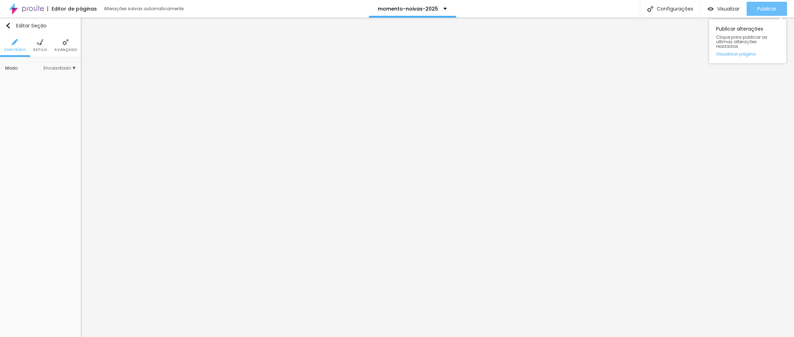 The height and width of the screenshot is (337, 794). Describe the element at coordinates (144, 9) in the screenshot. I see `div: Alterações salvas automaticamente` at that location.